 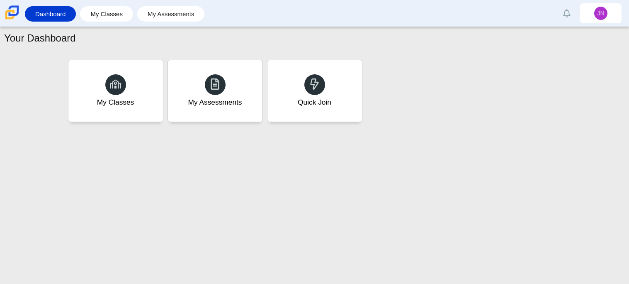 What do you see at coordinates (601, 13) in the screenshot?
I see `a: JN` at bounding box center [601, 13].